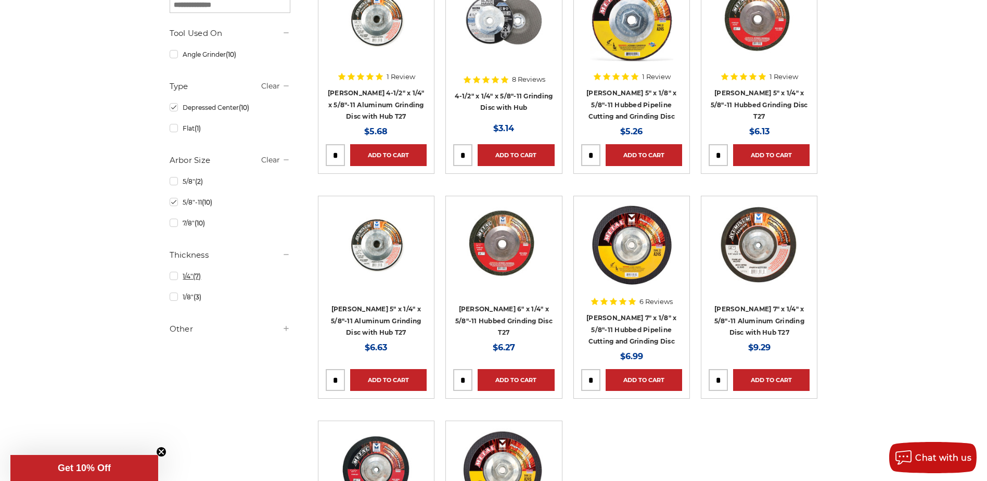  Describe the element at coordinates (230, 223) in the screenshot. I see `a: 7/8"` at that location.